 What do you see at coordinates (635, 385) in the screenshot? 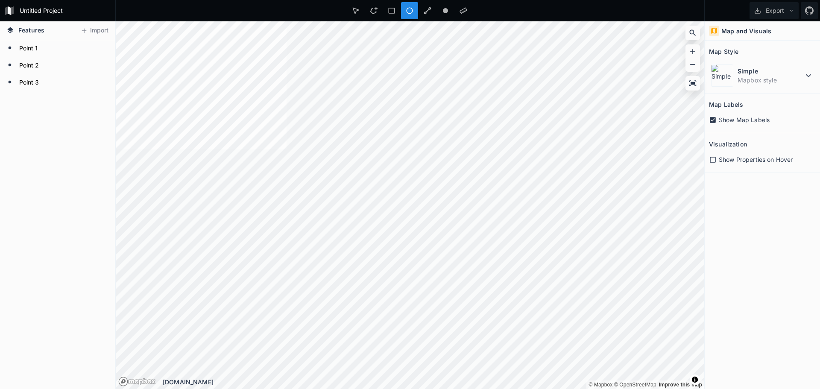
I see `a: OpenStreetMap` at bounding box center [635, 385].